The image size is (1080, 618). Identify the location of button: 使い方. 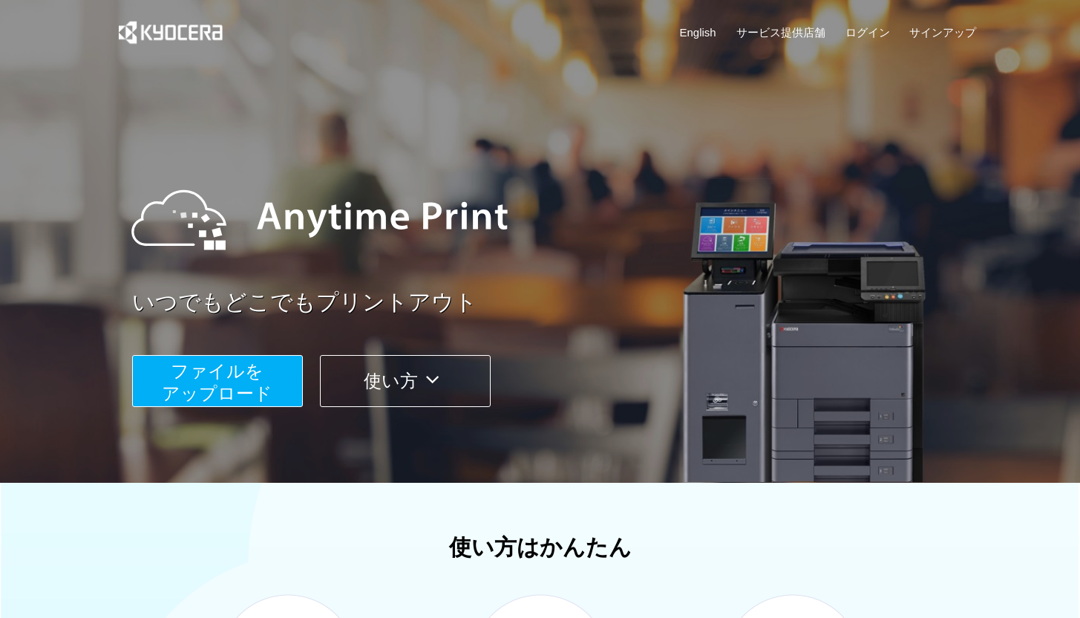
(405, 381).